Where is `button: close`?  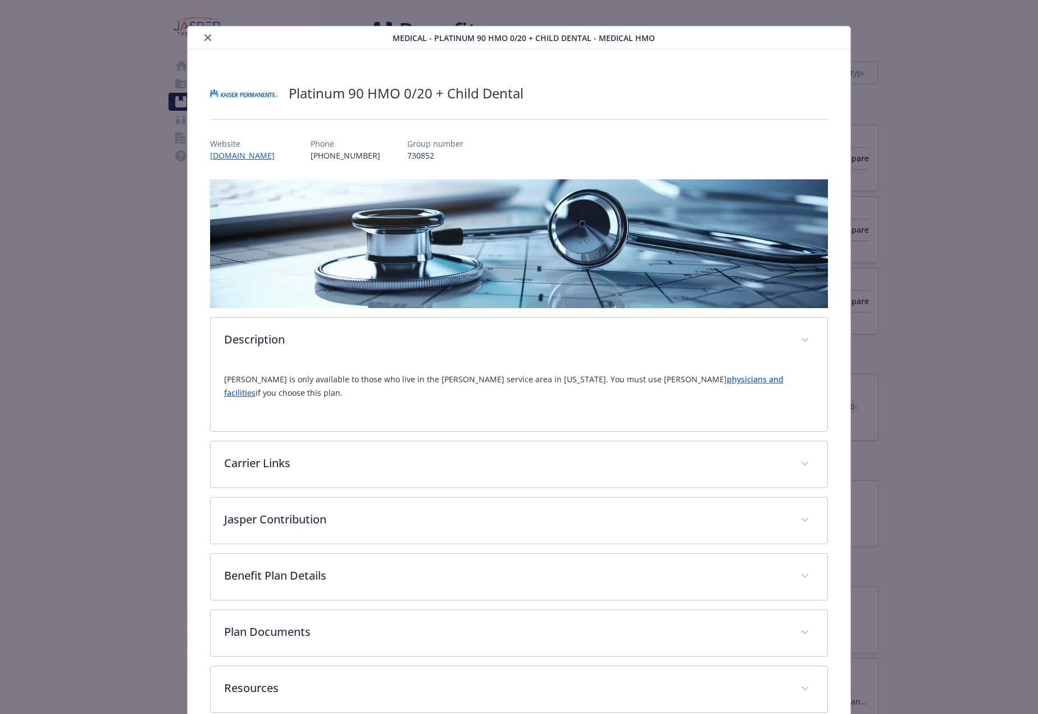
button: close is located at coordinates (208, 38).